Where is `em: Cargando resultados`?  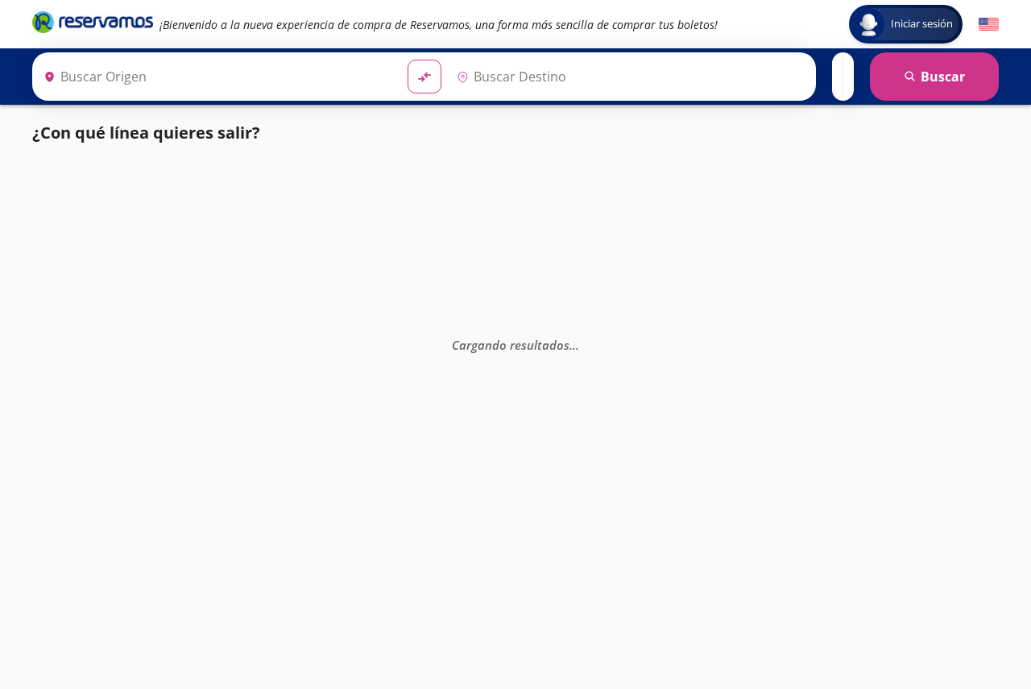
em: Cargando resultados is located at coordinates (515, 344).